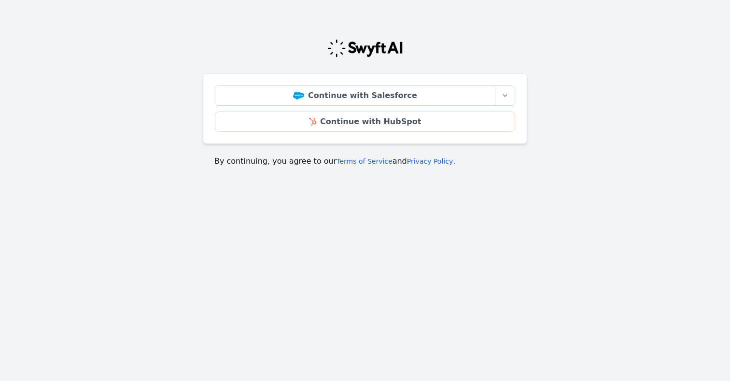 The width and height of the screenshot is (730, 381). I want to click on img: HubSpot, so click(312, 122).